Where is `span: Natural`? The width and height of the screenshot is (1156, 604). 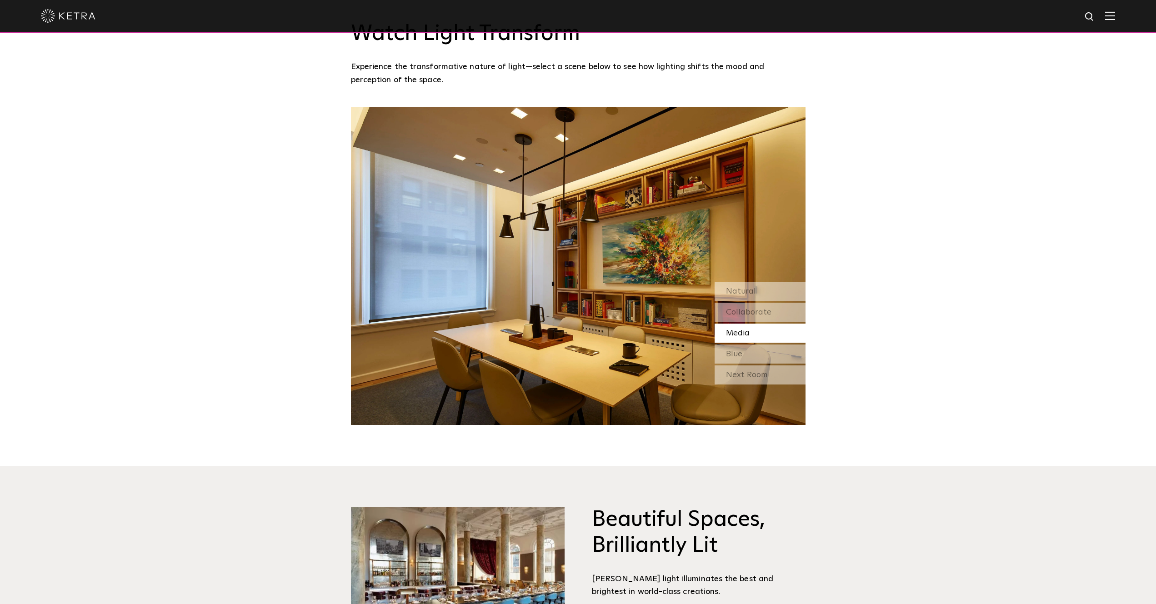
span: Natural is located at coordinates (741, 291).